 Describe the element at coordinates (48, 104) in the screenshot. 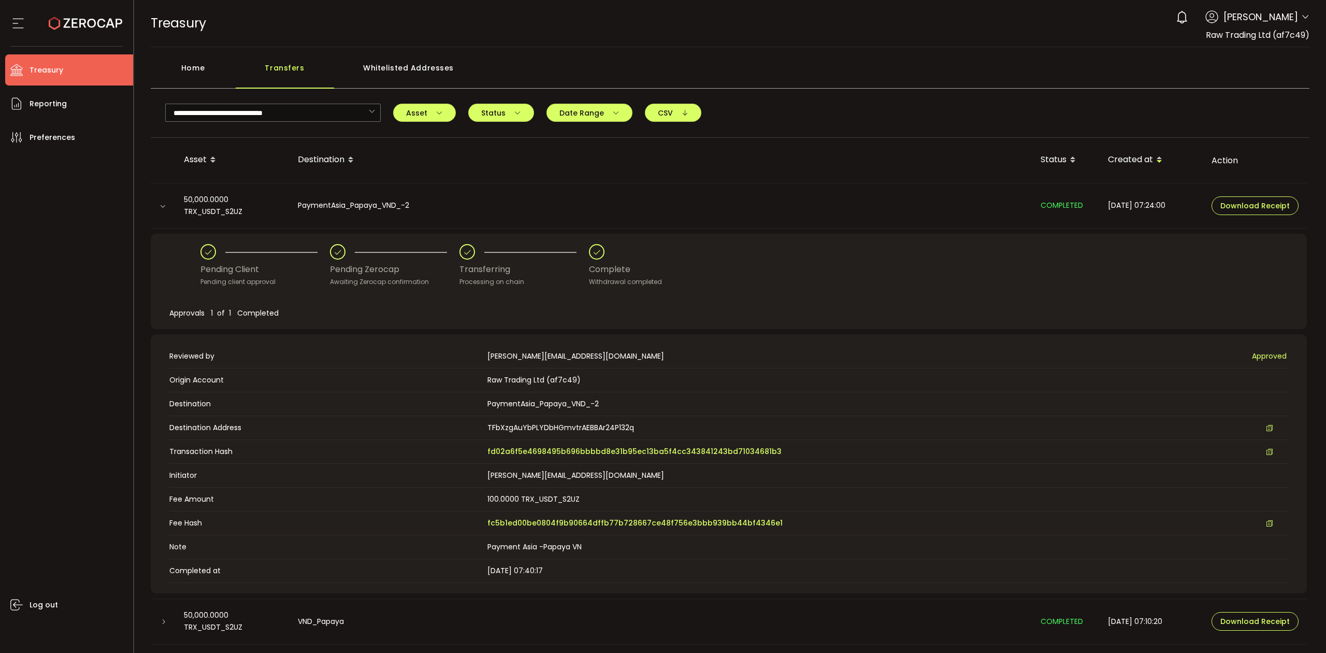

I see `span: Reporting` at that location.